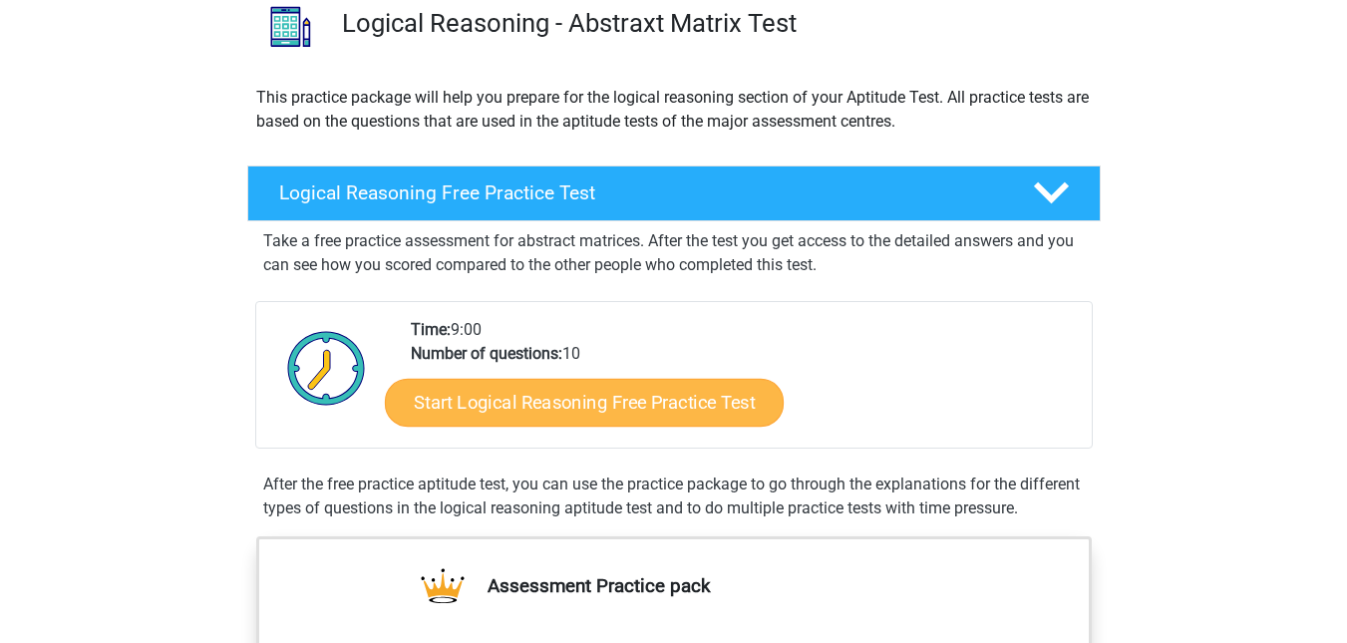 The image size is (1347, 643). I want to click on div: After the free practice aptitude test, you can use the practice package to go through the explana..., so click(674, 496).